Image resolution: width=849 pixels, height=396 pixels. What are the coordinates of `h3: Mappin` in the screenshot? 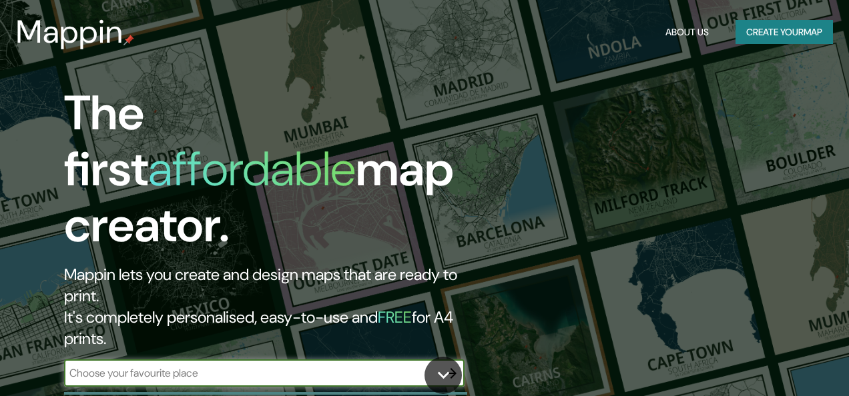 It's located at (69, 32).